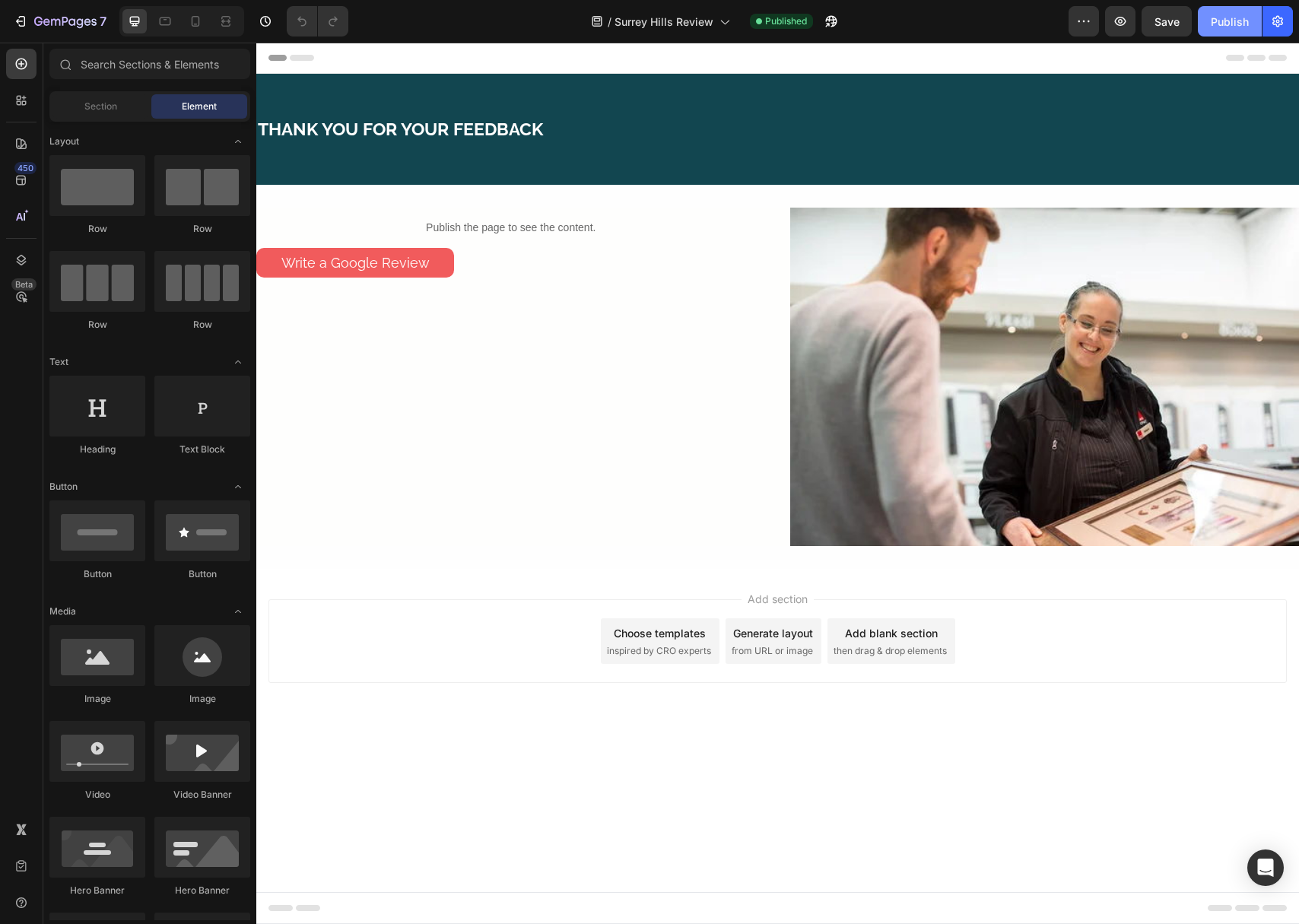 This screenshot has width=1299, height=924. What do you see at coordinates (202, 449) in the screenshot?
I see `div: Text Block` at bounding box center [202, 449].